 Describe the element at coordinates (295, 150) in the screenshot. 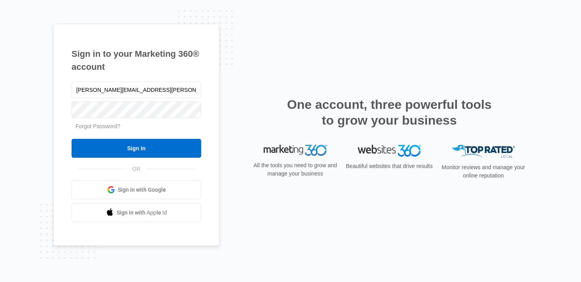

I see `img: Marketing 360` at that location.